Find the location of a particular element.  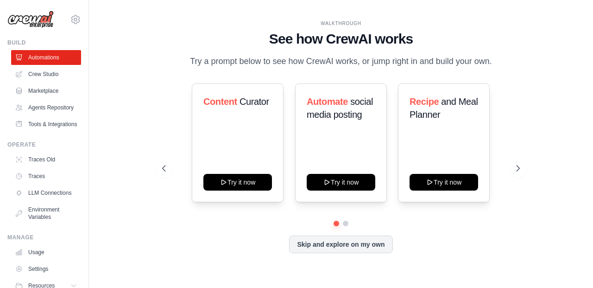

span: Curator is located at coordinates (254, 102).